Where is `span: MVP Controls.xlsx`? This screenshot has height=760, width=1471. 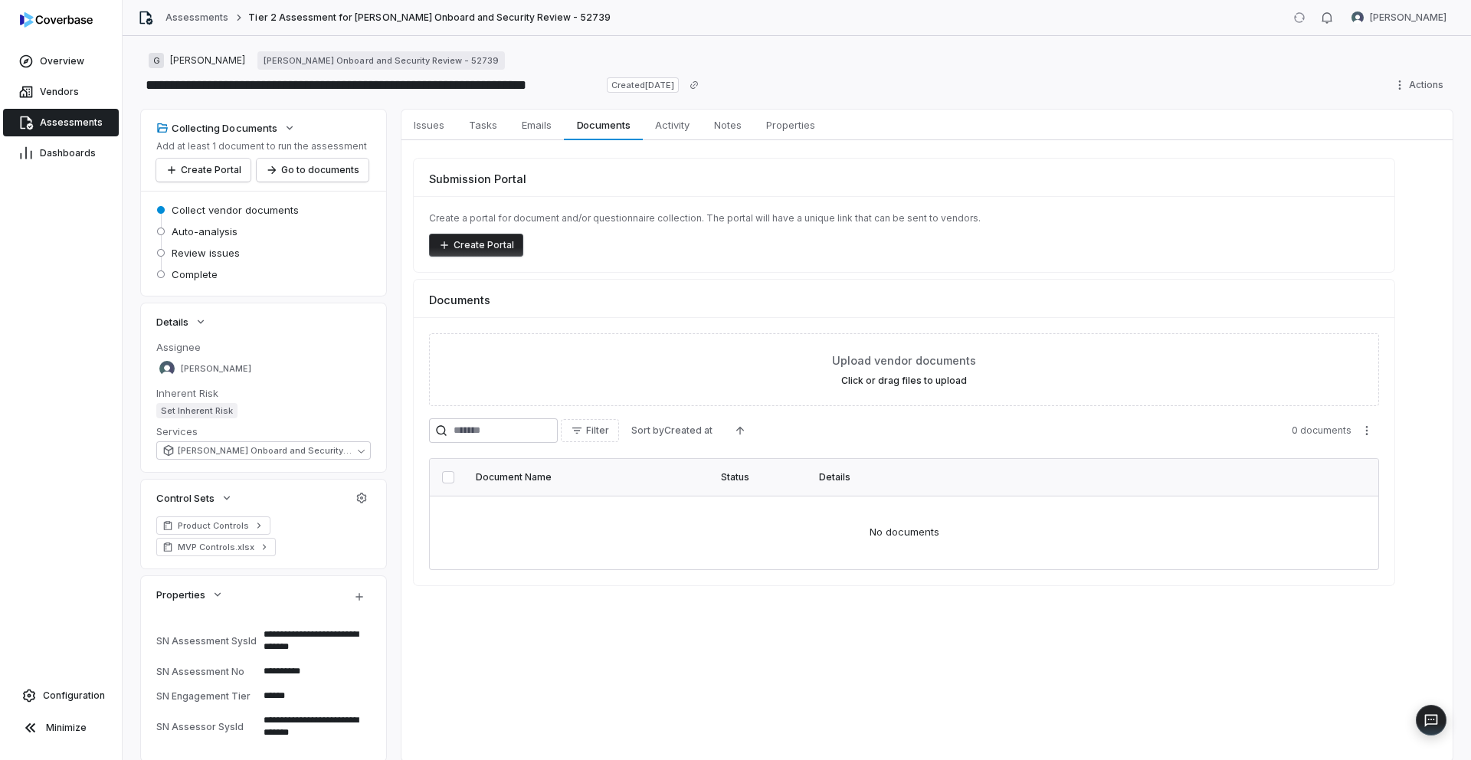 span: MVP Controls.xlsx is located at coordinates (216, 547).